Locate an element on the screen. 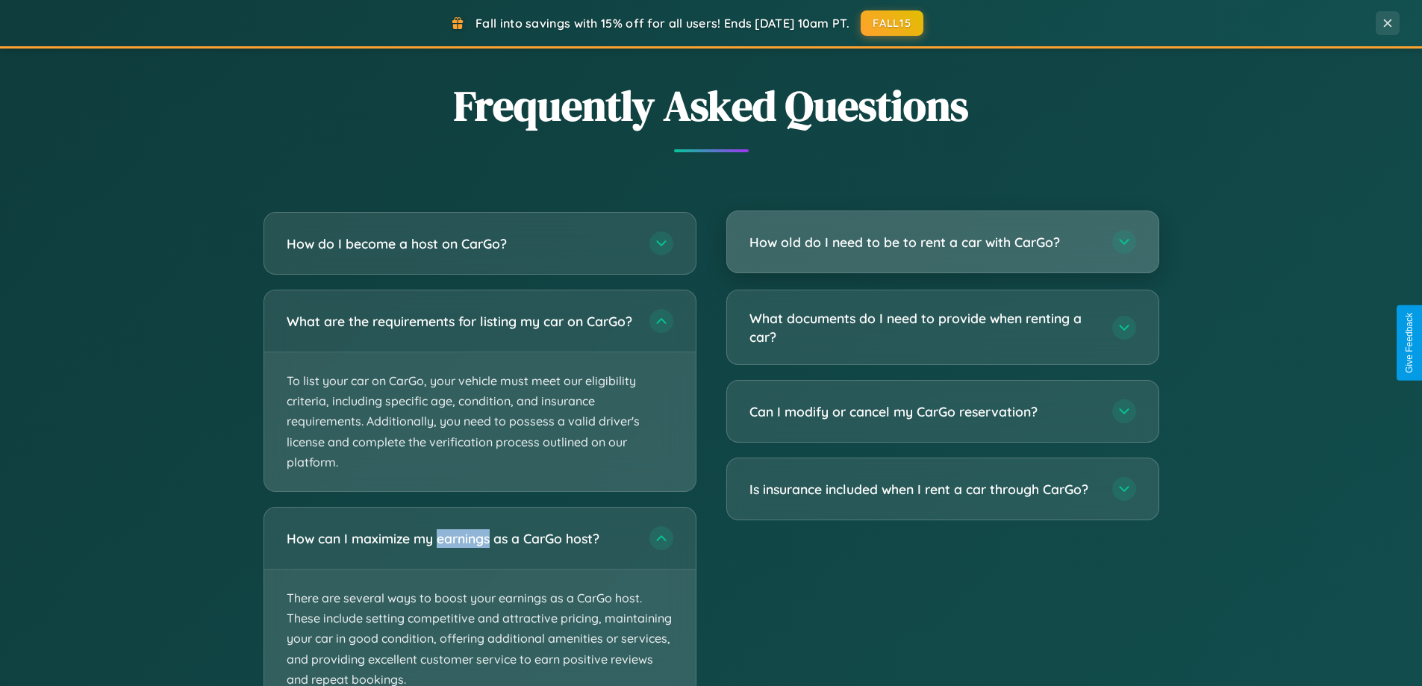  h3: How can I maximize my earnings as a CarGo host? is located at coordinates (460, 538).